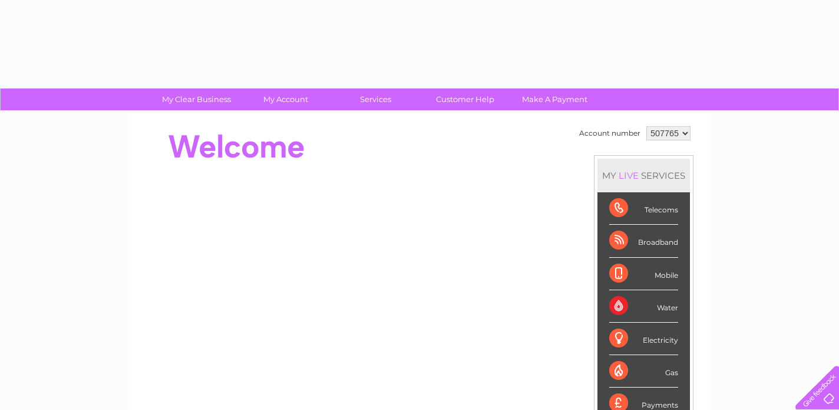 This screenshot has height=410, width=839. What do you see at coordinates (196, 99) in the screenshot?
I see `a: My Clear Business` at bounding box center [196, 99].